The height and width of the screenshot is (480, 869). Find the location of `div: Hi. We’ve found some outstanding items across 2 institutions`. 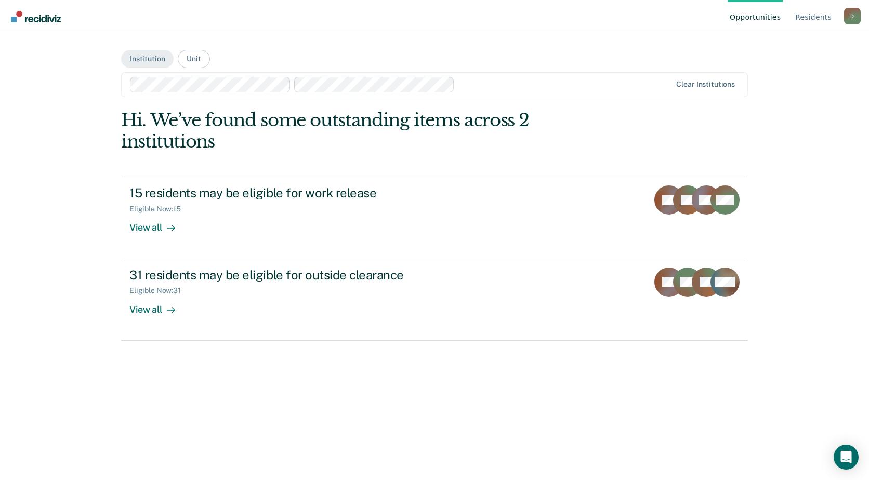

div: Hi. We’ve found some outstanding items across 2 institutions is located at coordinates (372, 131).